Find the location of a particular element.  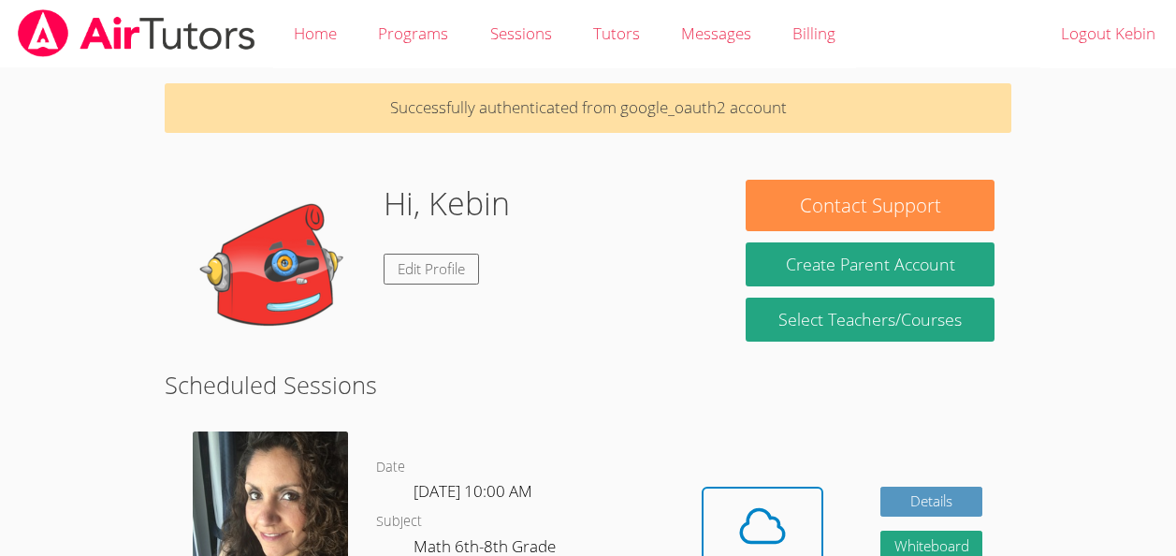

dt: Date is located at coordinates (390, 467).